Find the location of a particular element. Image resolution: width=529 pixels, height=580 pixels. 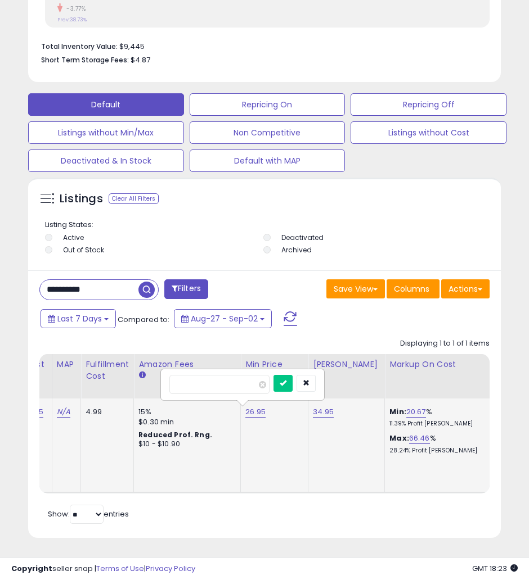

span: Show: entries is located at coordinates (88, 514).